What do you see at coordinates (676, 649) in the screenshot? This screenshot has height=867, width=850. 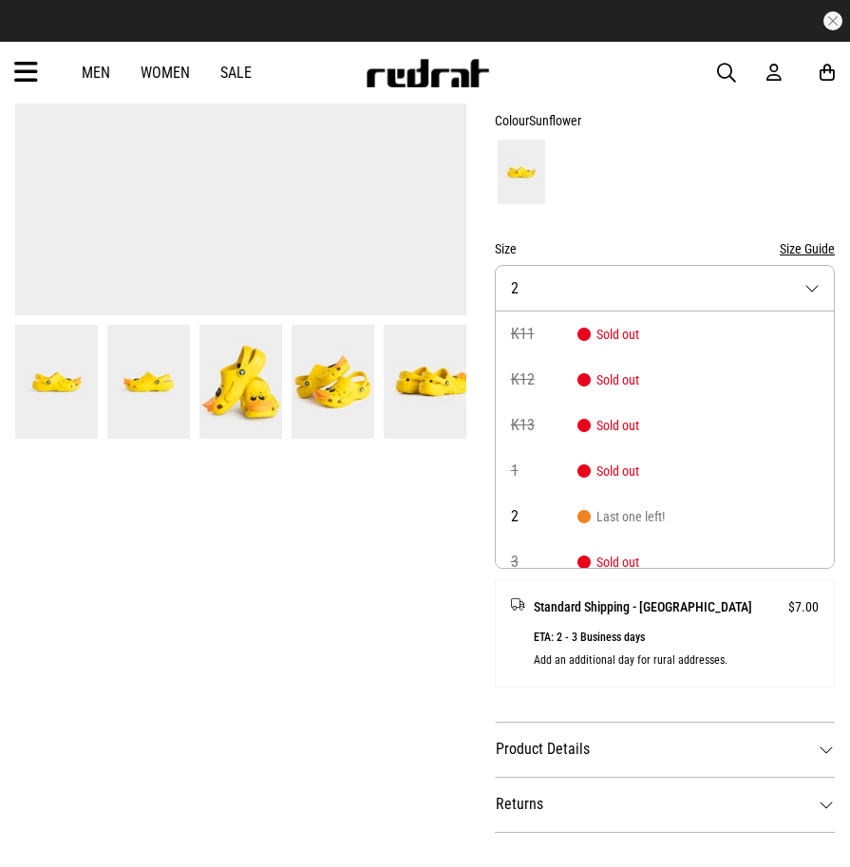 I see `p: ETA: 2 - 3 Business days Add an additional day for rural addresses.` at bounding box center [676, 649].